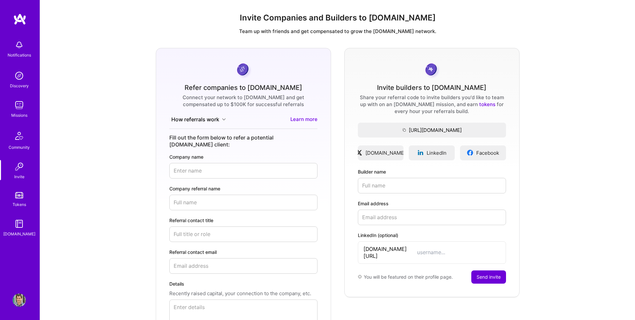 The image size is (635, 320). I want to click on input: Enter name, so click(244, 171).